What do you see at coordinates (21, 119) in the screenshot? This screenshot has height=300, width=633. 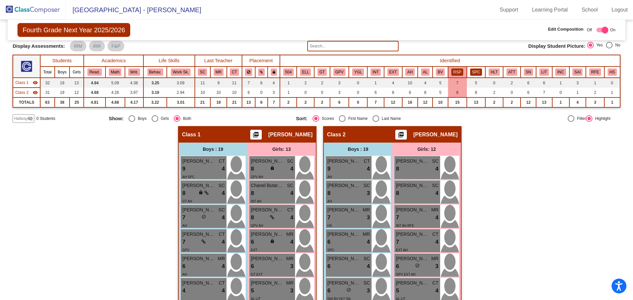 I see `span: Hallway` at bounding box center [21, 119].